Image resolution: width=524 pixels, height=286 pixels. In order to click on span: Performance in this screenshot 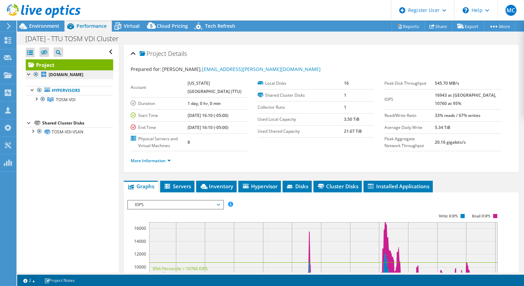, I will do `click(92, 26)`.